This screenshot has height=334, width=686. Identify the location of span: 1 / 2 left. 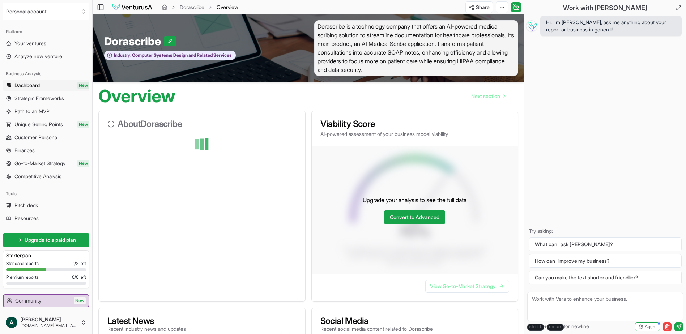
(80, 264).